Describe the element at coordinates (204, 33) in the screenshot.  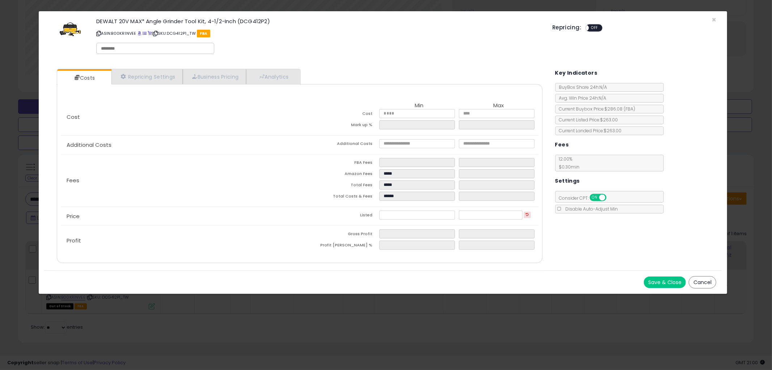
I see `span: FBA` at that location.